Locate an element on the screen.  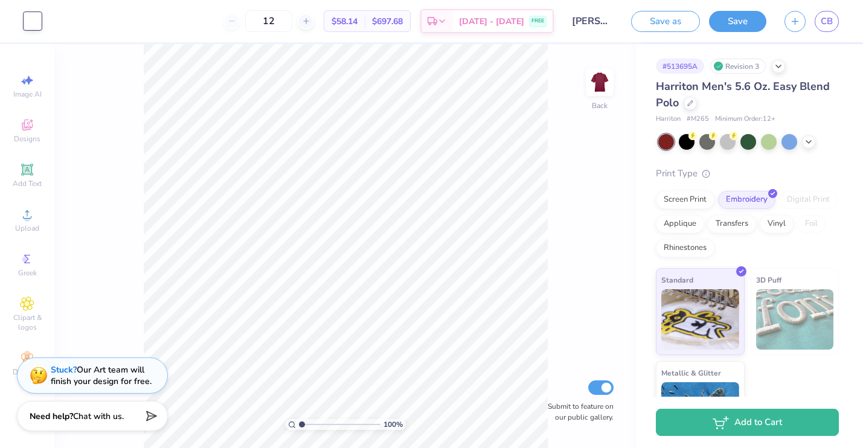
span: $58.14 is located at coordinates (344, 21).